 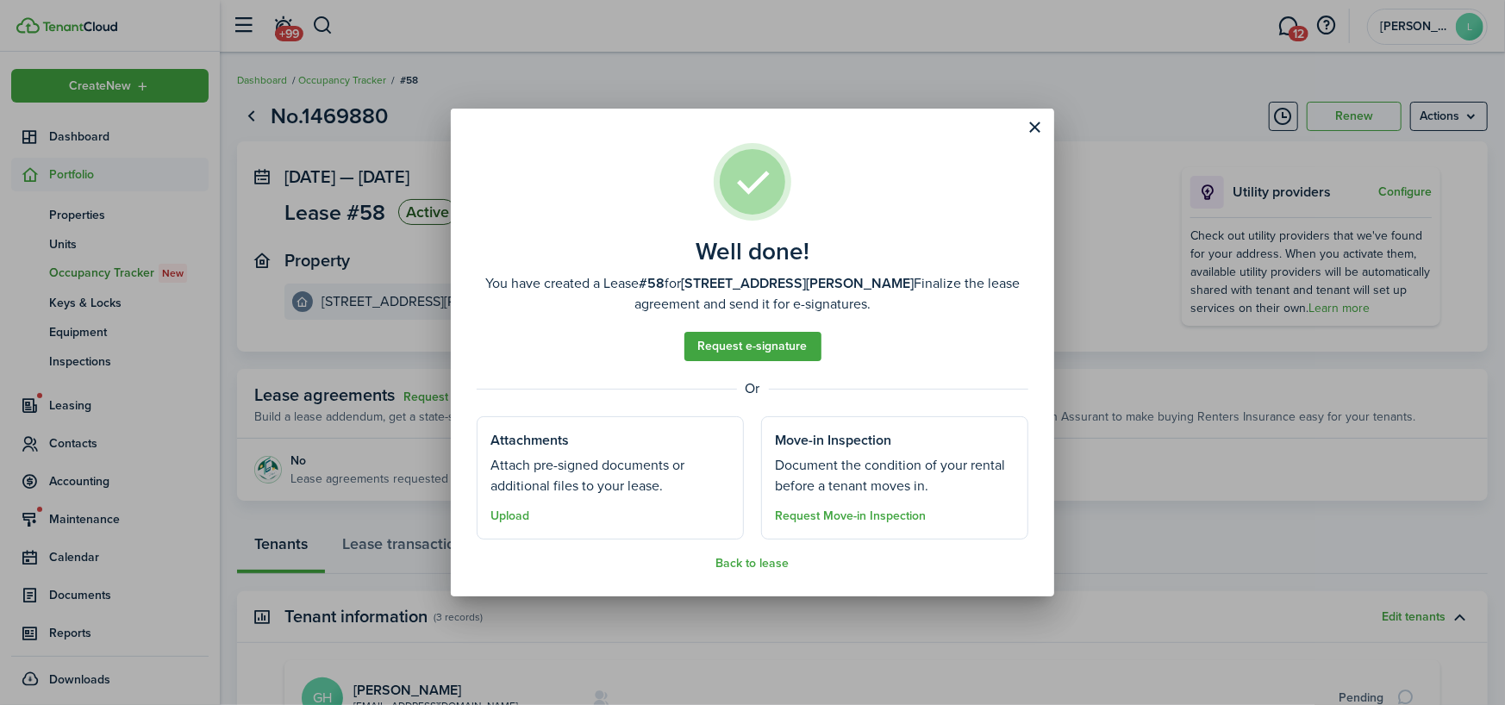 I want to click on button: Close modal, so click(x=1035, y=128).